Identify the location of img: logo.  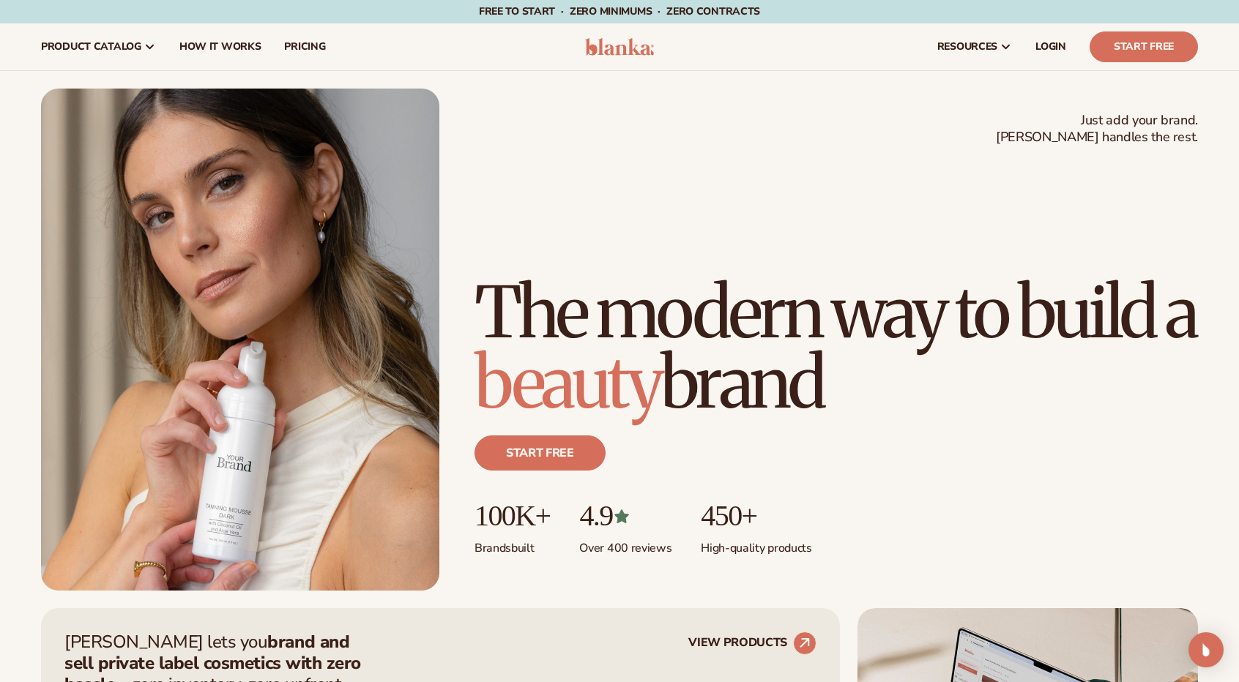
(619, 47).